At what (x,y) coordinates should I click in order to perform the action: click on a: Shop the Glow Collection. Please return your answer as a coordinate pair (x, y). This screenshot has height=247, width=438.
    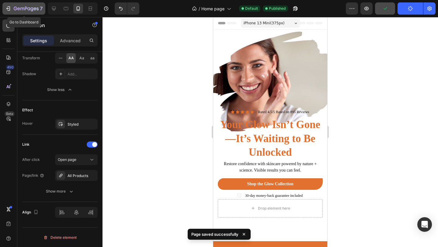
    Looking at the image, I should click on (57, 167).